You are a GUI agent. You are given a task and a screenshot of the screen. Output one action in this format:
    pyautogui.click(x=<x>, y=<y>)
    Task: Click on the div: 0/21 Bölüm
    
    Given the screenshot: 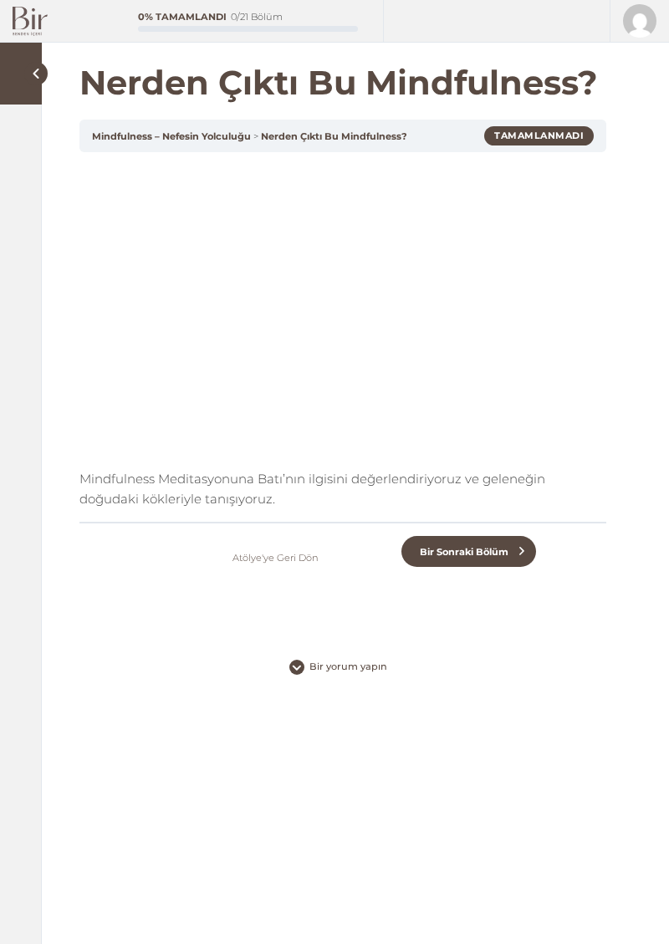 What is the action you would take?
    pyautogui.click(x=257, y=17)
    